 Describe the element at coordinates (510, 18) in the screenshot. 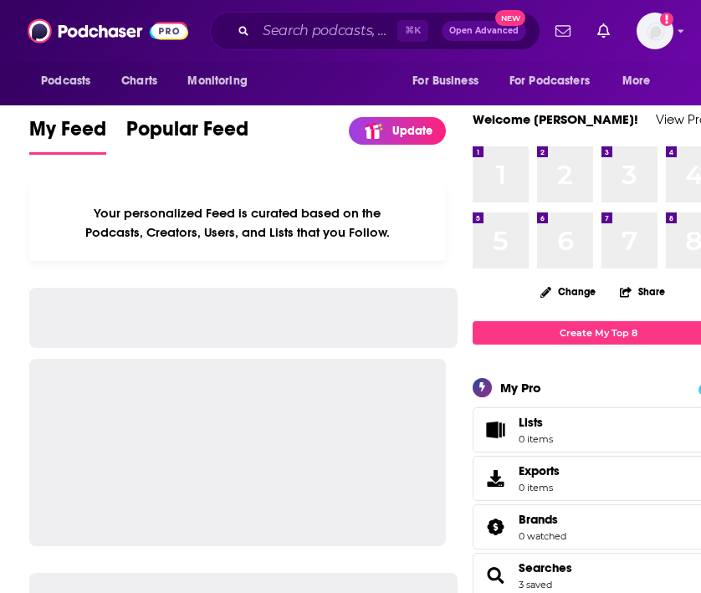

I see `span: New` at that location.